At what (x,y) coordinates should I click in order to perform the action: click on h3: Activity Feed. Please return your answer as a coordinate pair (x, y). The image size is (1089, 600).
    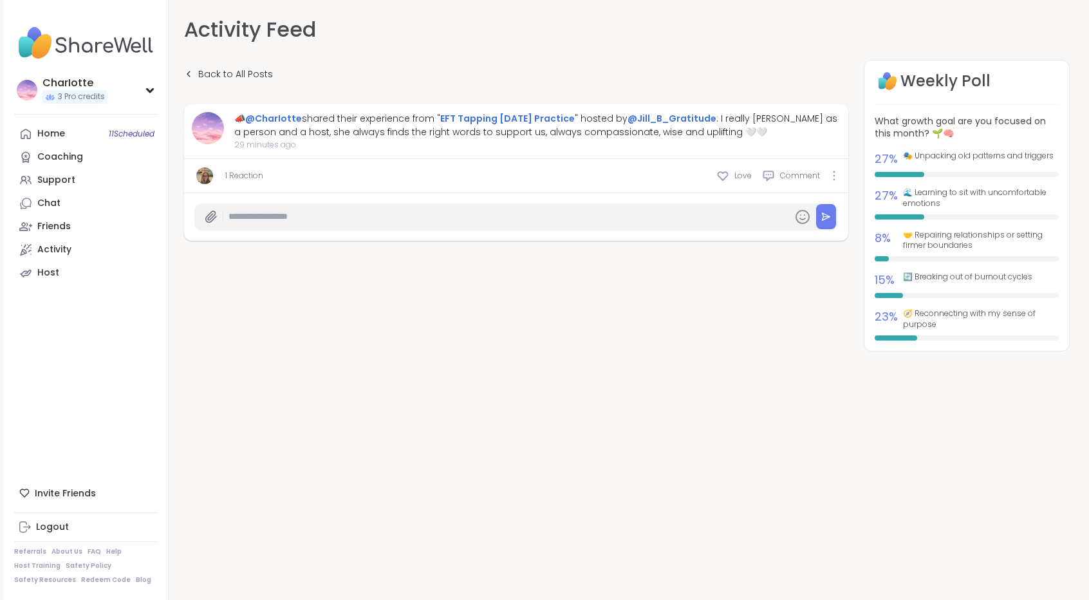
    Looking at the image, I should click on (250, 30).